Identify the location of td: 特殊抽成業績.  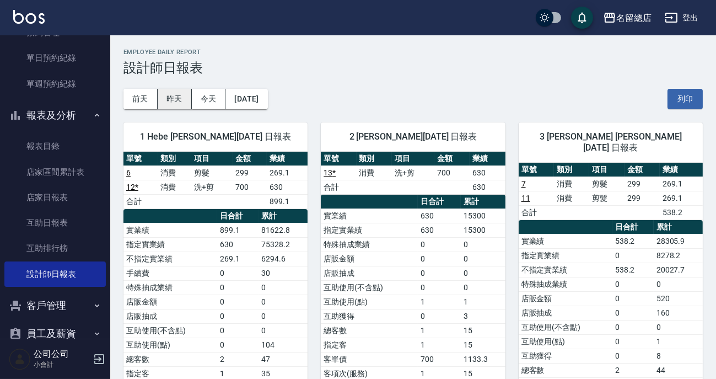
(566, 284).